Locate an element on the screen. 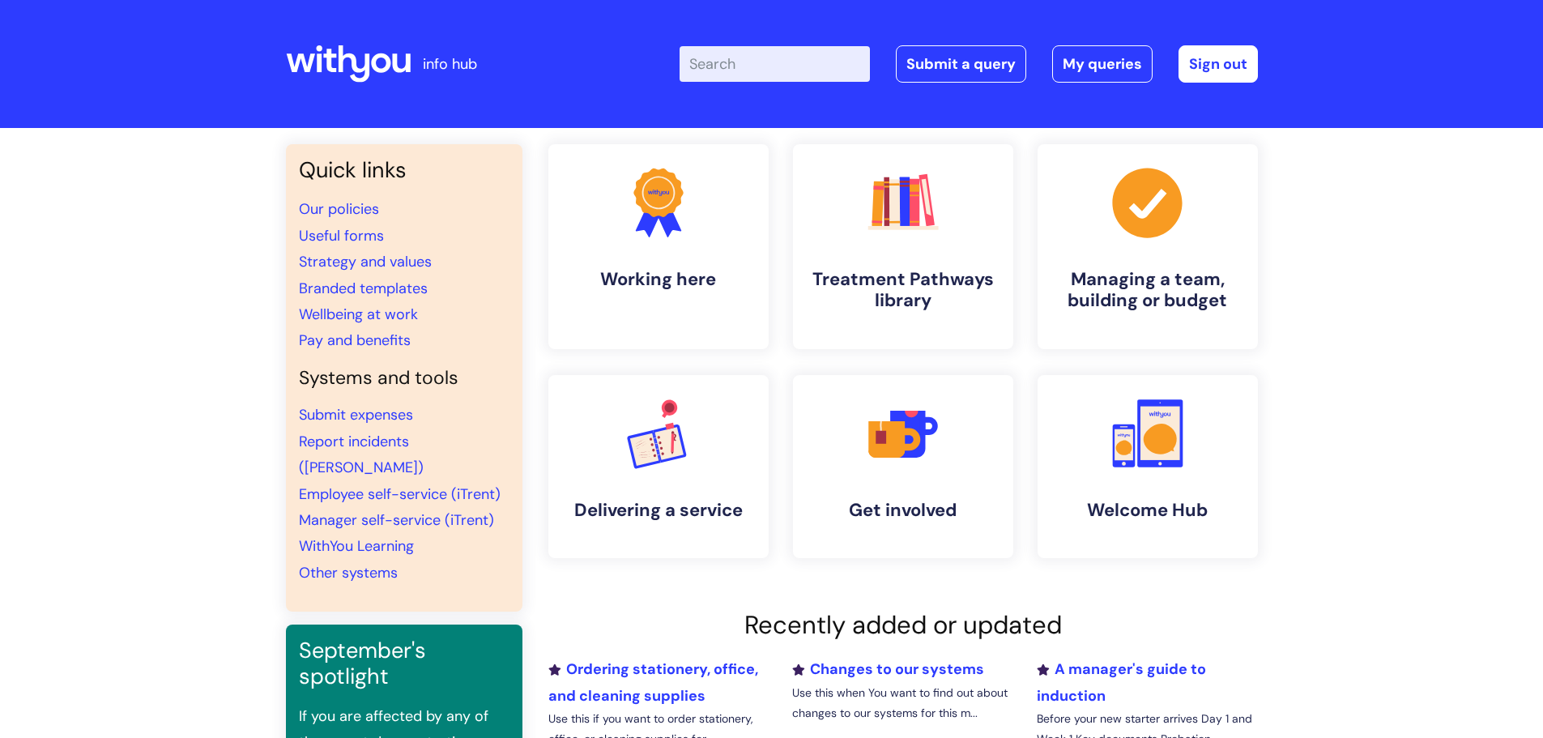 The image size is (1543, 738). a: Ordering stationery, office, and cleaning supplies is located at coordinates (653, 682).